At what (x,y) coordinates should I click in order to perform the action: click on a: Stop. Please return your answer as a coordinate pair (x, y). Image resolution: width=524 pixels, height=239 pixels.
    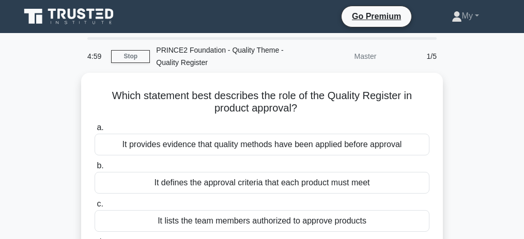
    Looking at the image, I should click on (130, 56).